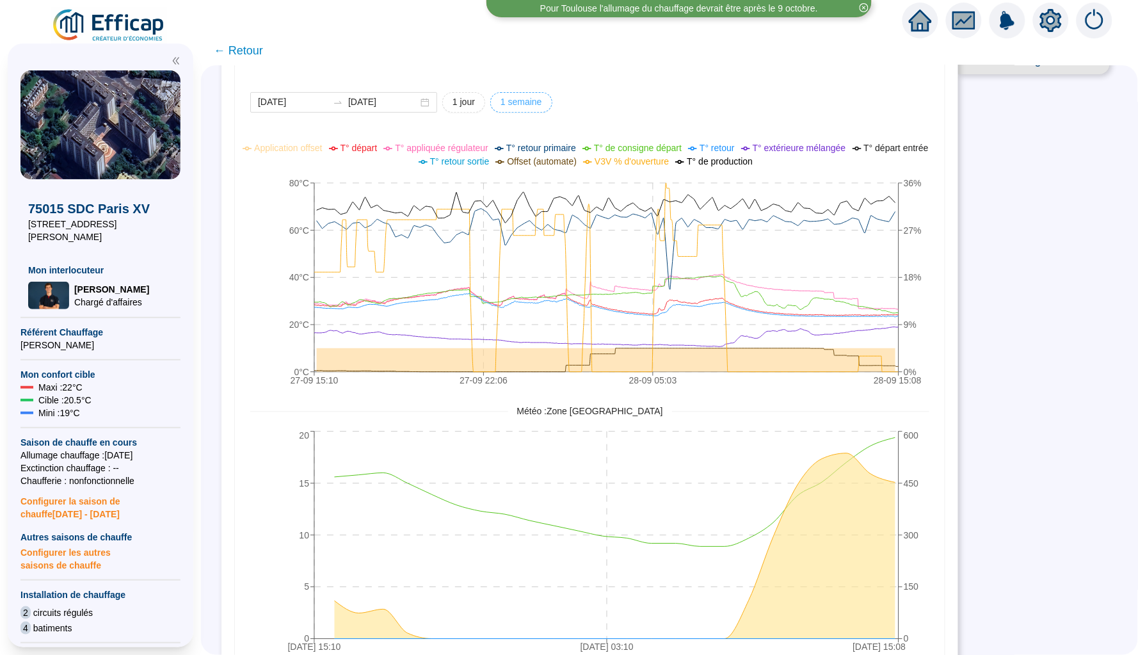  What do you see at coordinates (632, 161) in the screenshot?
I see `span: V3V % d'ouverture` at bounding box center [632, 161].